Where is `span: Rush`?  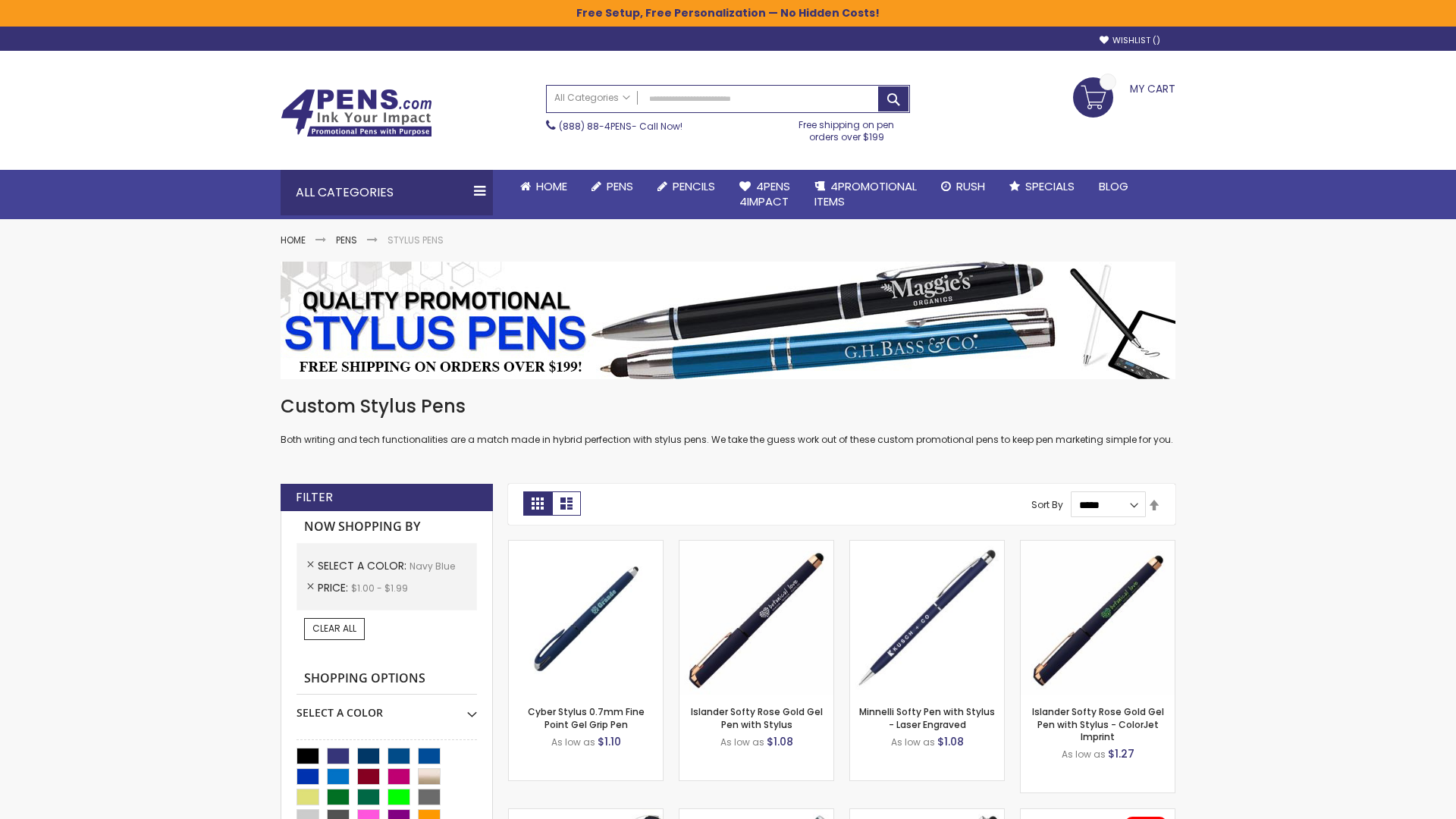
span: Rush is located at coordinates (970, 186).